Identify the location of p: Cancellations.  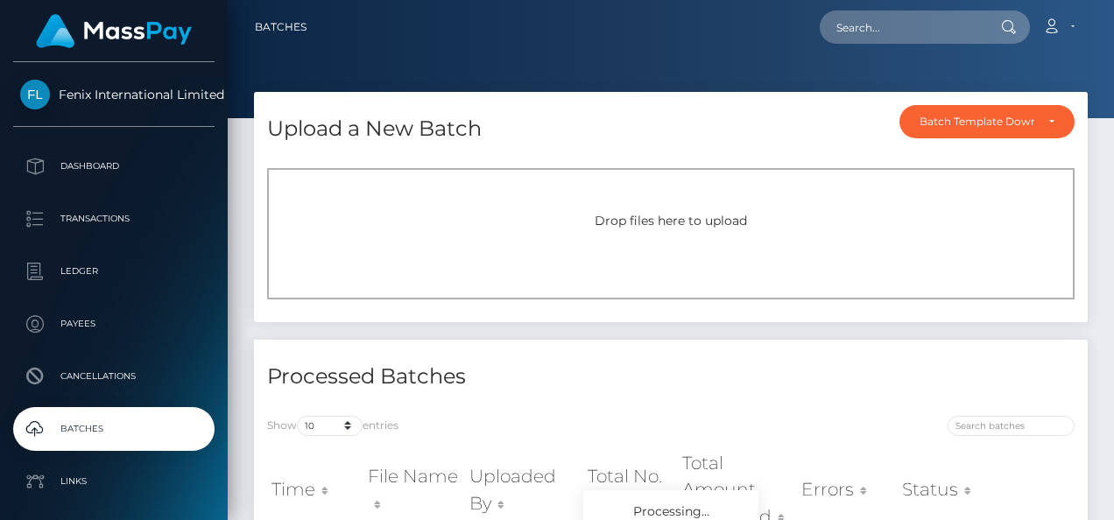
(114, 376).